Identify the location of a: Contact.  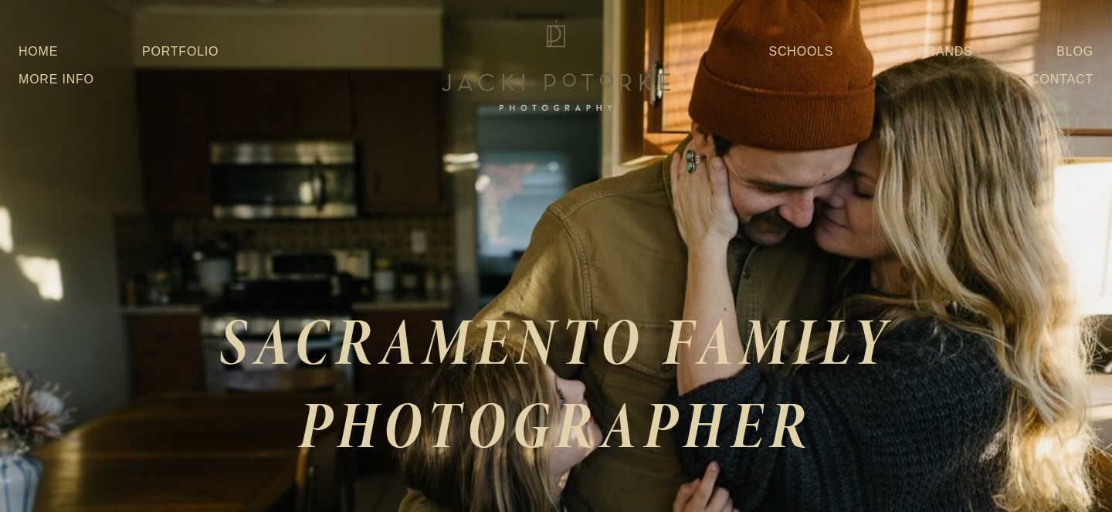
(1062, 80).